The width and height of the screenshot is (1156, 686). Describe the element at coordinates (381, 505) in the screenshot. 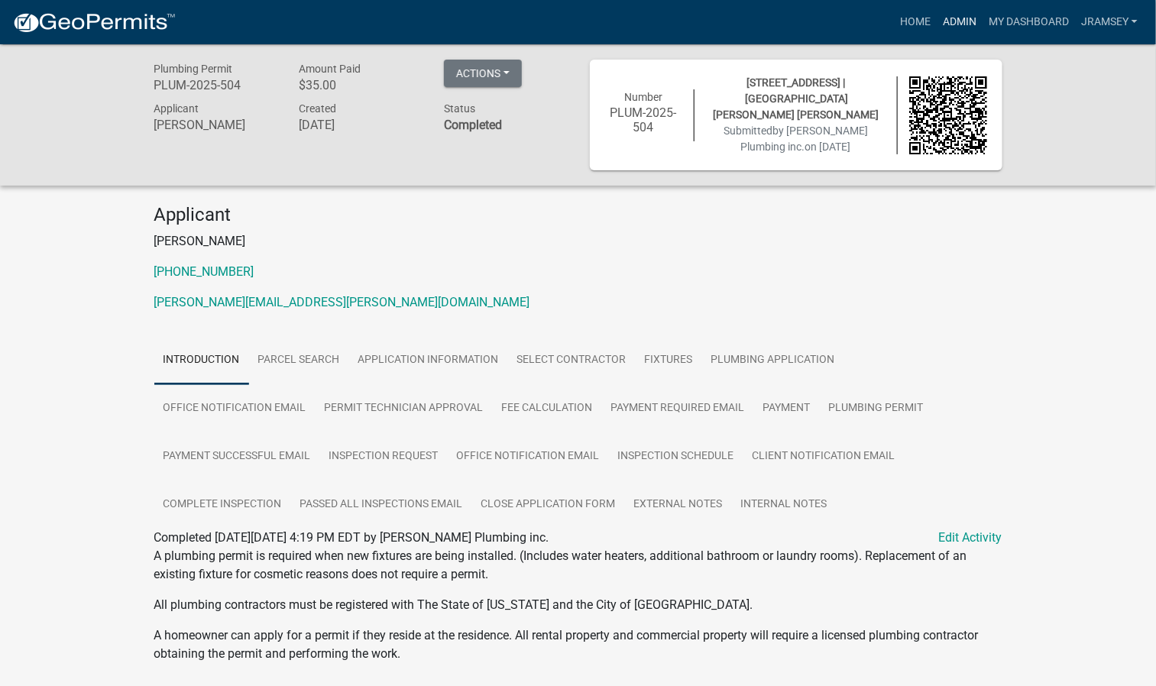

I see `a: Passed All Inspections Email` at that location.